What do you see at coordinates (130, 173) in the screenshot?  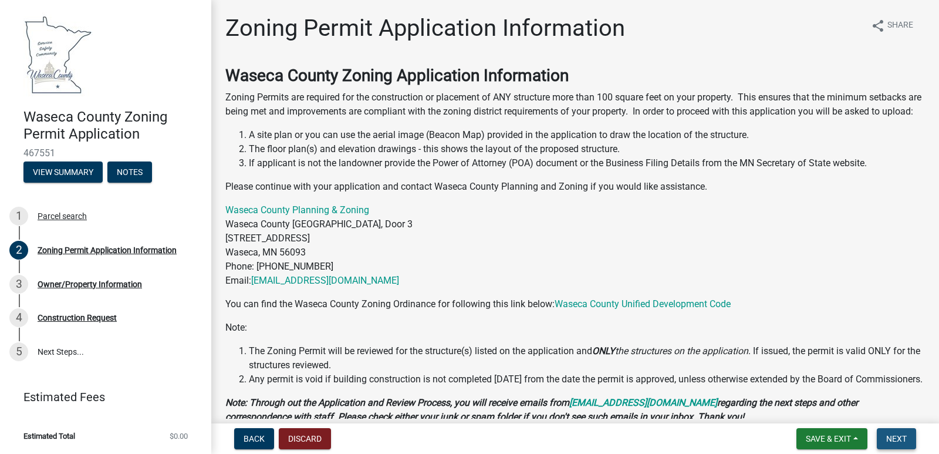 I see `wm-modal-confirm: Notes` at bounding box center [130, 173].